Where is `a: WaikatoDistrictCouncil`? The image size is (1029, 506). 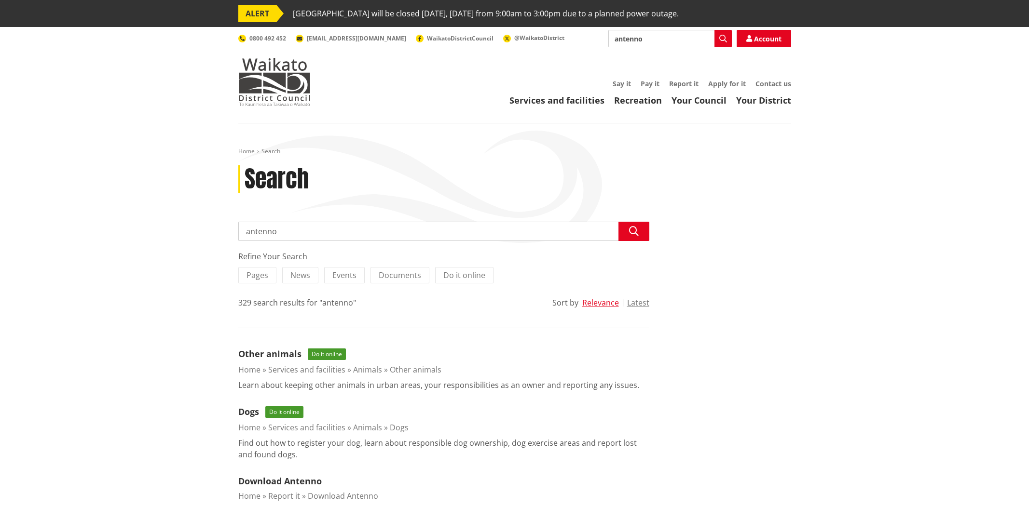
a: WaikatoDistrictCouncil is located at coordinates (454, 38).